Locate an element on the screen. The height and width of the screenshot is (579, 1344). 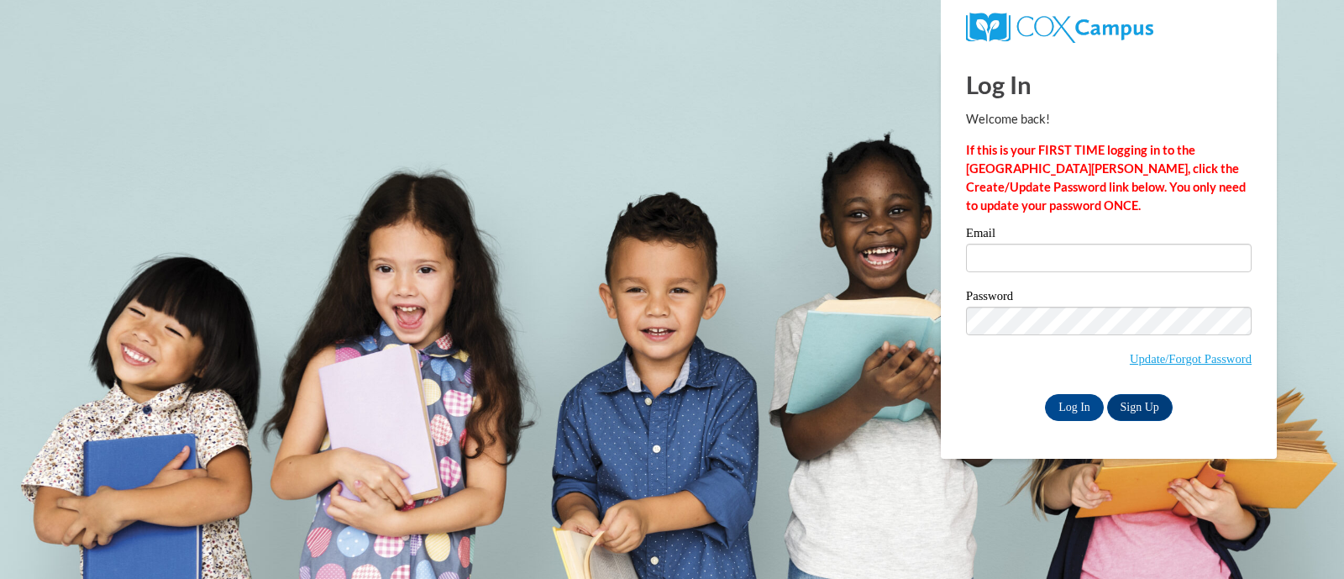
label: Email is located at coordinates (1109, 235).